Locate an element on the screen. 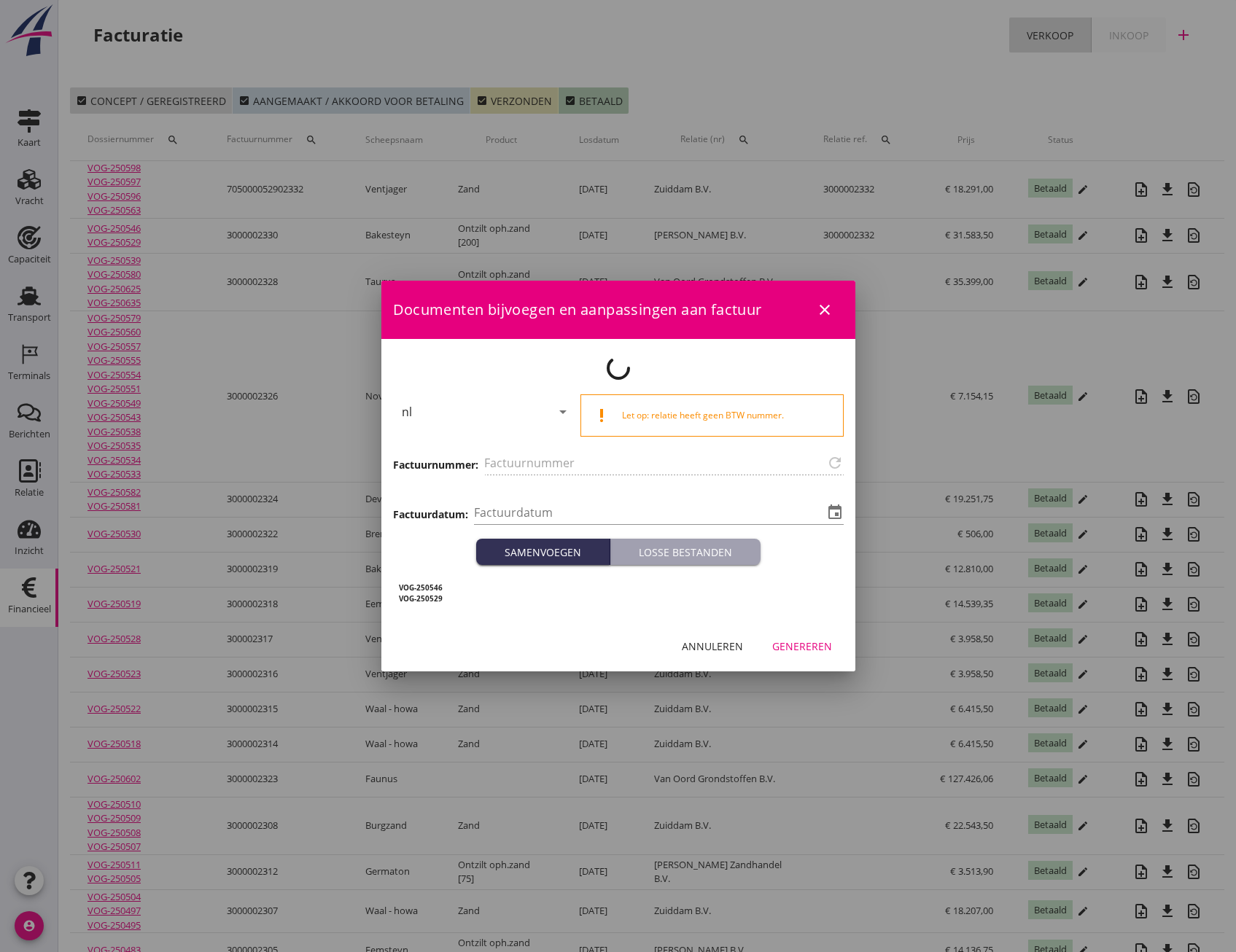  button: Samenvoegen is located at coordinates (544, 552).